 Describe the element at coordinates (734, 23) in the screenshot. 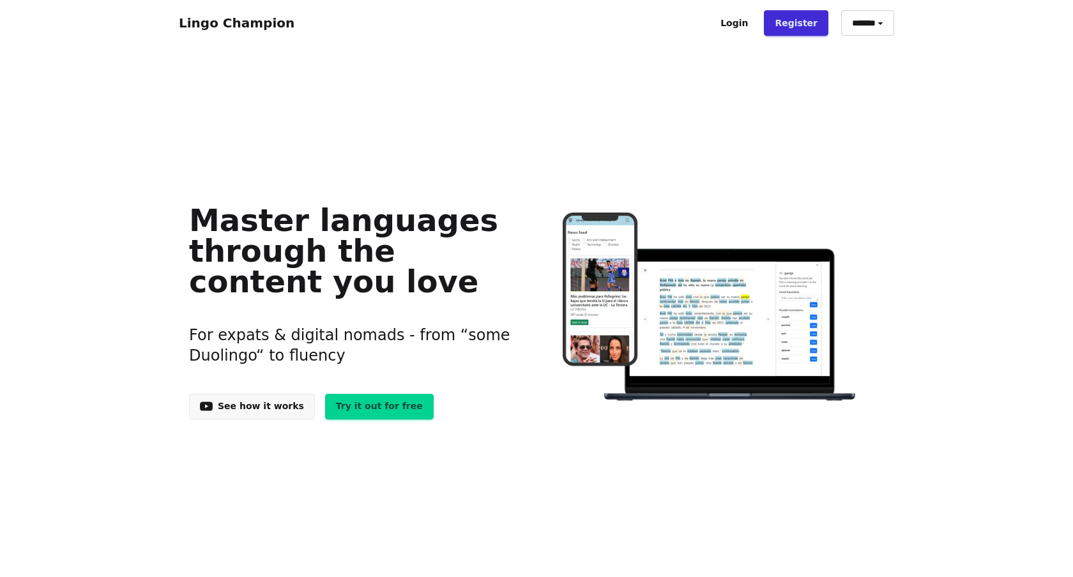

I see `a: Login` at that location.